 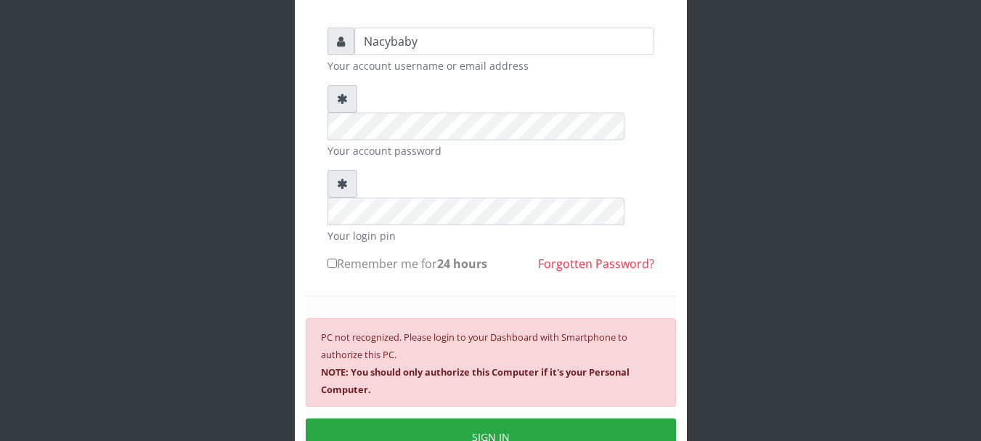 What do you see at coordinates (504, 41) in the screenshot?
I see `input: Username or email address` at bounding box center [504, 41].